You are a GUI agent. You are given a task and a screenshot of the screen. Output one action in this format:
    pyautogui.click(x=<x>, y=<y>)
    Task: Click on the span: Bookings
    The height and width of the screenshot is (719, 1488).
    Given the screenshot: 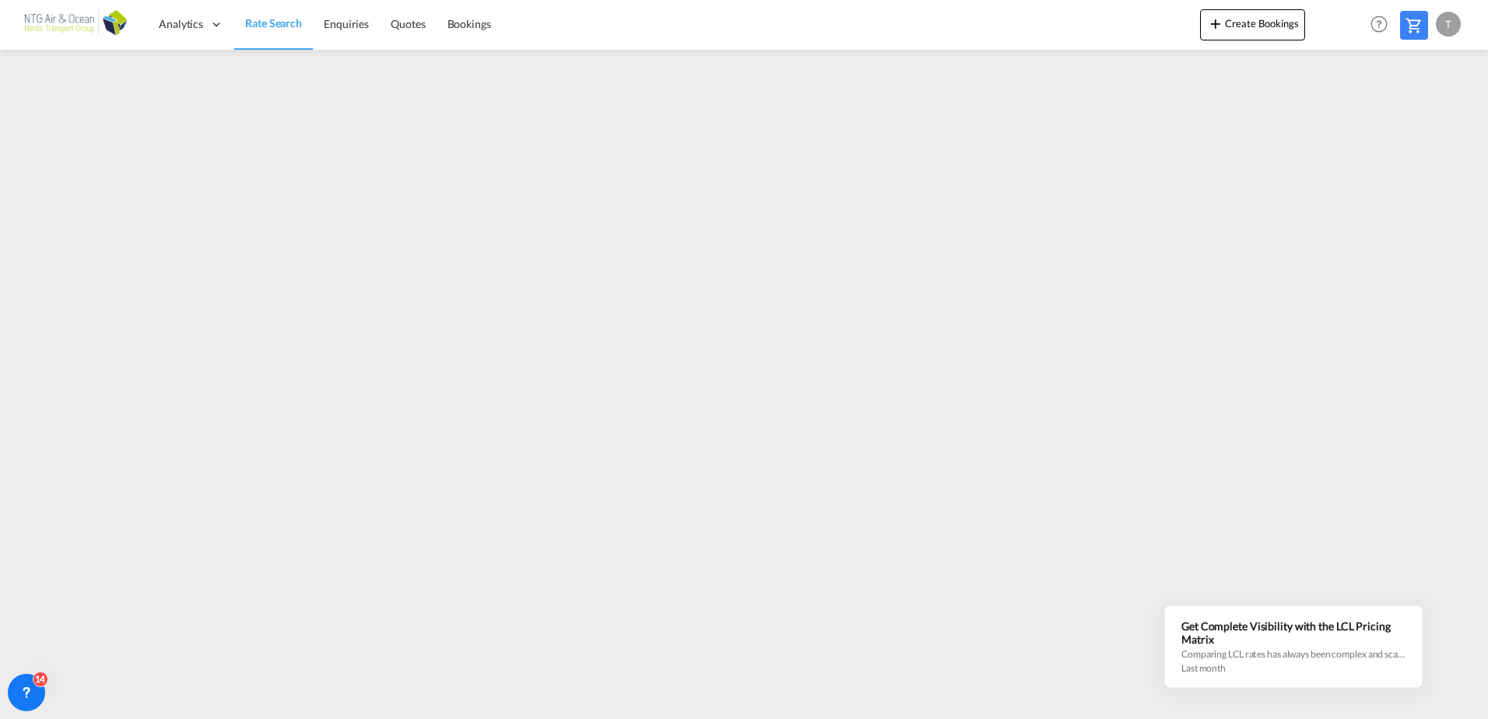 What is the action you would take?
    pyautogui.click(x=469, y=23)
    